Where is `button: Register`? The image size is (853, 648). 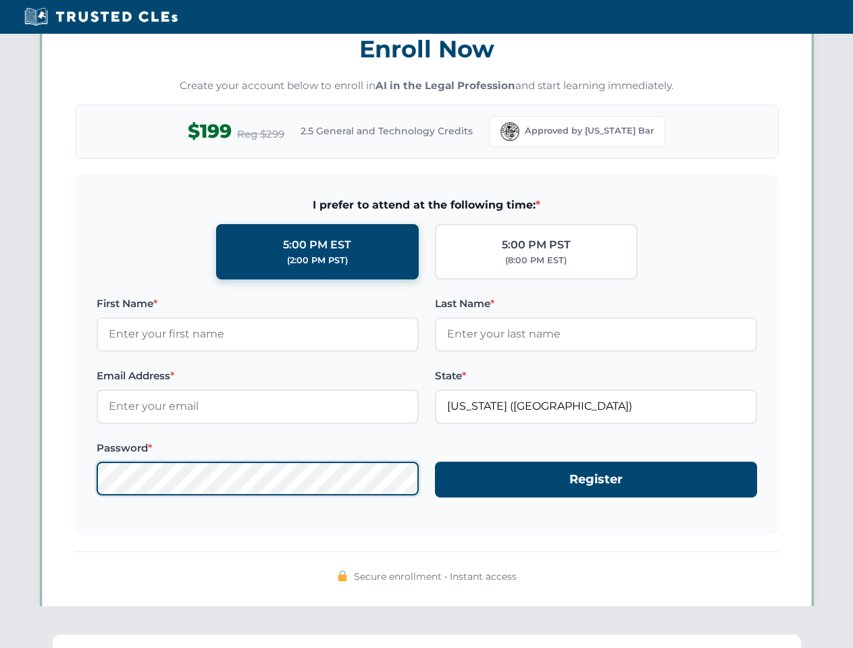
button: Register is located at coordinates (596, 480).